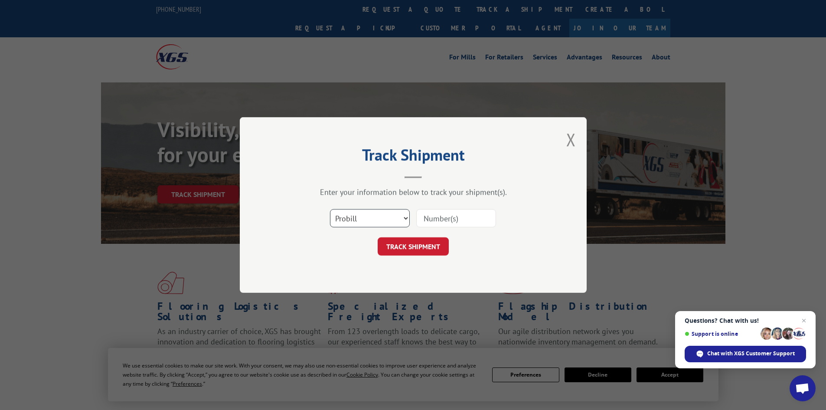 This screenshot has height=410, width=826. I want to click on div: Chat with XGS Customer Support, so click(745, 354).